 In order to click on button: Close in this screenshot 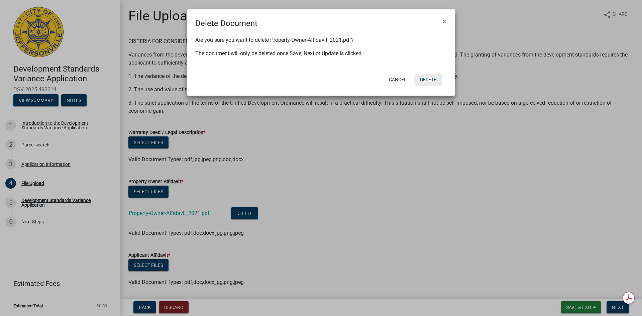, I will do `click(445, 21)`.